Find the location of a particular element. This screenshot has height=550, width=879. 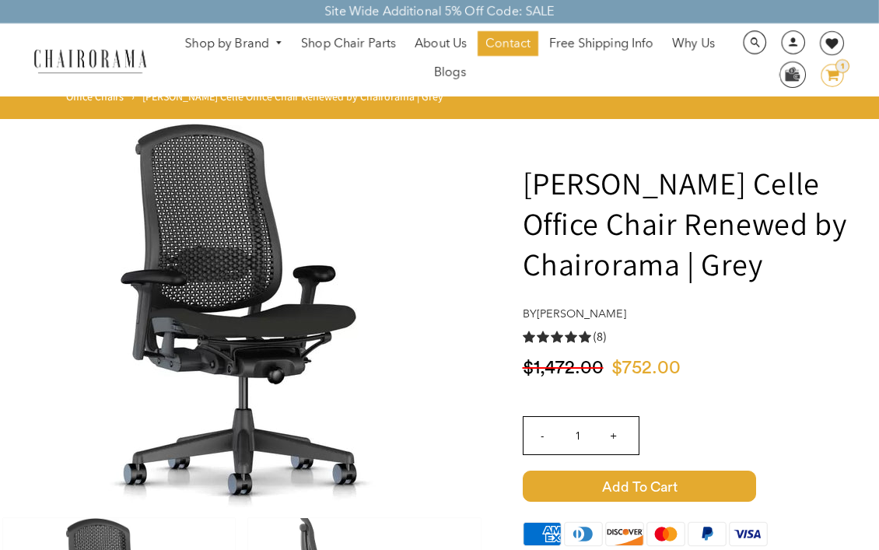

span: $752.00 is located at coordinates (649, 368).